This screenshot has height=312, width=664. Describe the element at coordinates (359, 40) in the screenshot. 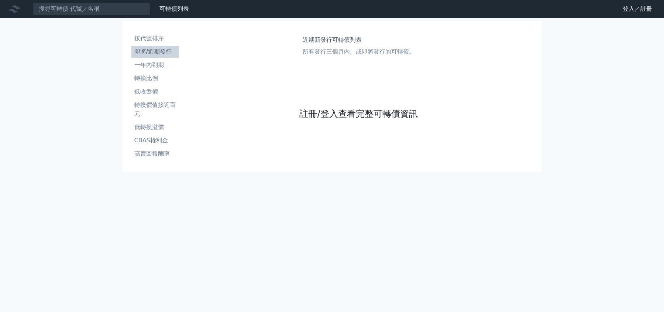

I see `h1: 近期新發行可轉債列表` at that location.